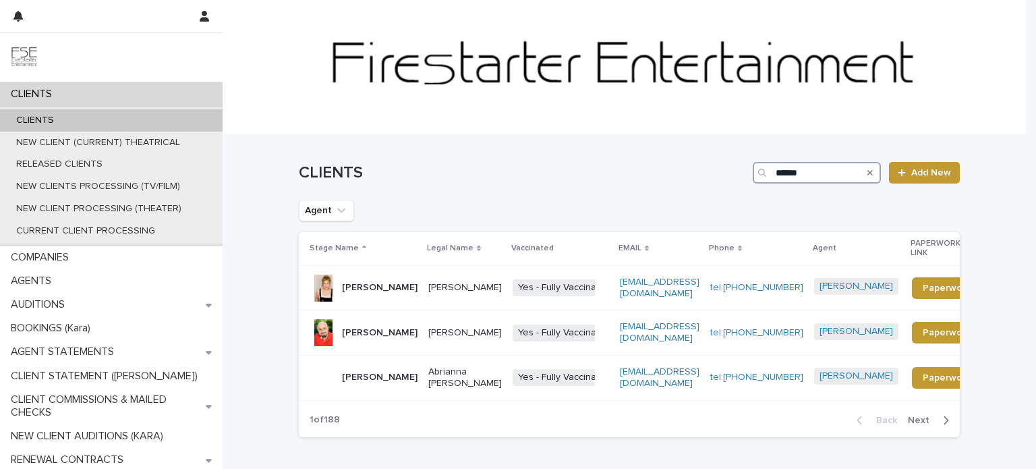  I want to click on p: NEW CLIENT (CURRENT) THEATRICAL, so click(98, 142).